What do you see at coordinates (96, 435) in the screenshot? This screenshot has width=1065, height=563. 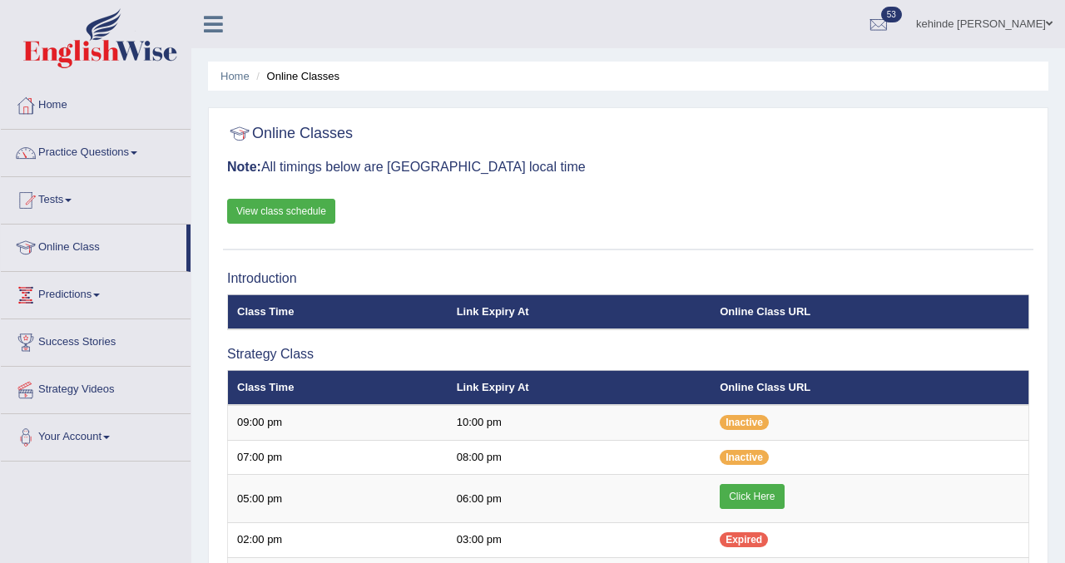 I see `a: Your Account` at bounding box center [96, 435].